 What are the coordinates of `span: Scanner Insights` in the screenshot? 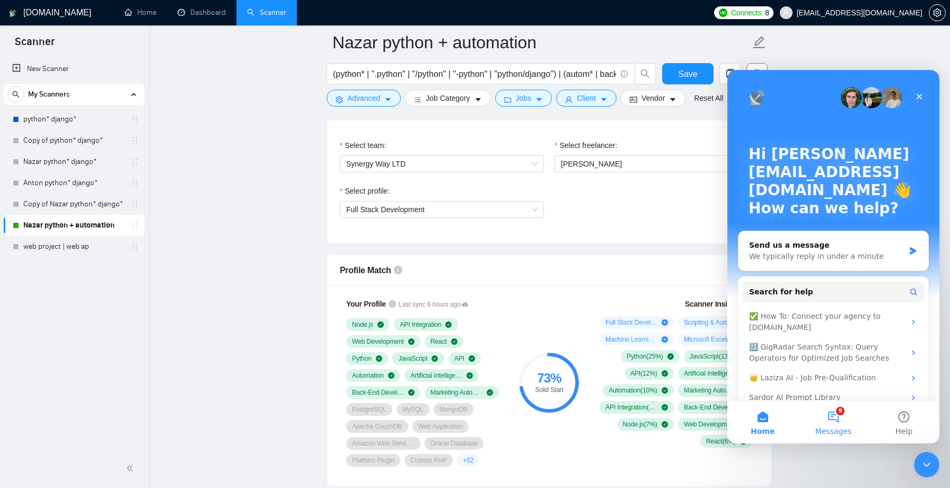 It's located at (714, 304).